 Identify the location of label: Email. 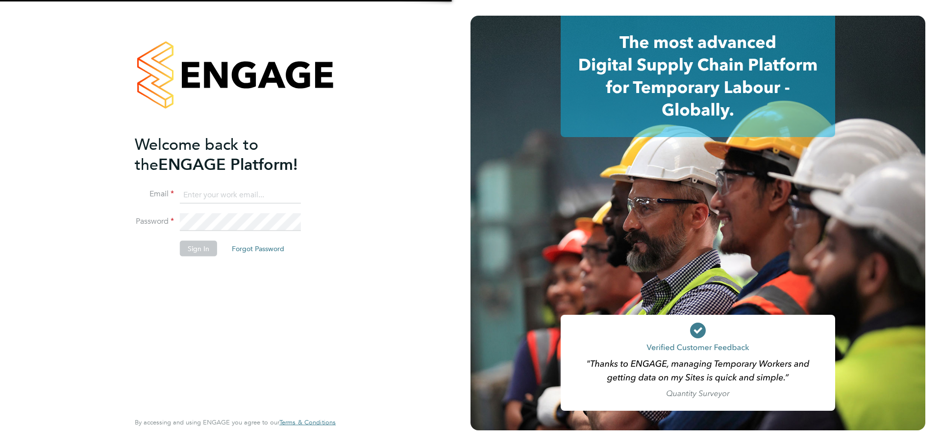
(154, 194).